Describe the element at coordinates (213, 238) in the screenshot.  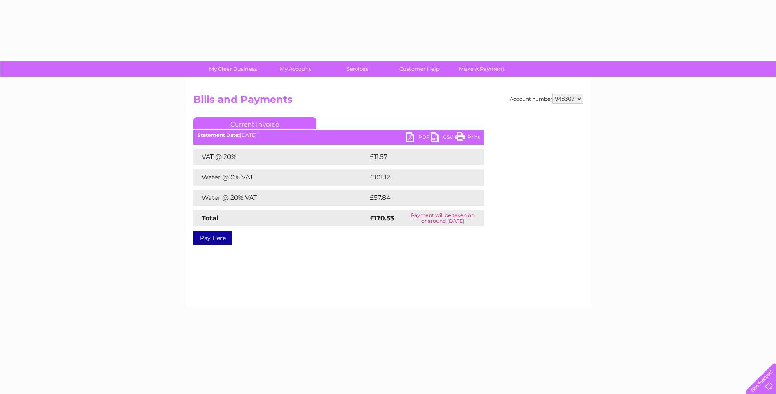
I see `a: Pay Here` at that location.